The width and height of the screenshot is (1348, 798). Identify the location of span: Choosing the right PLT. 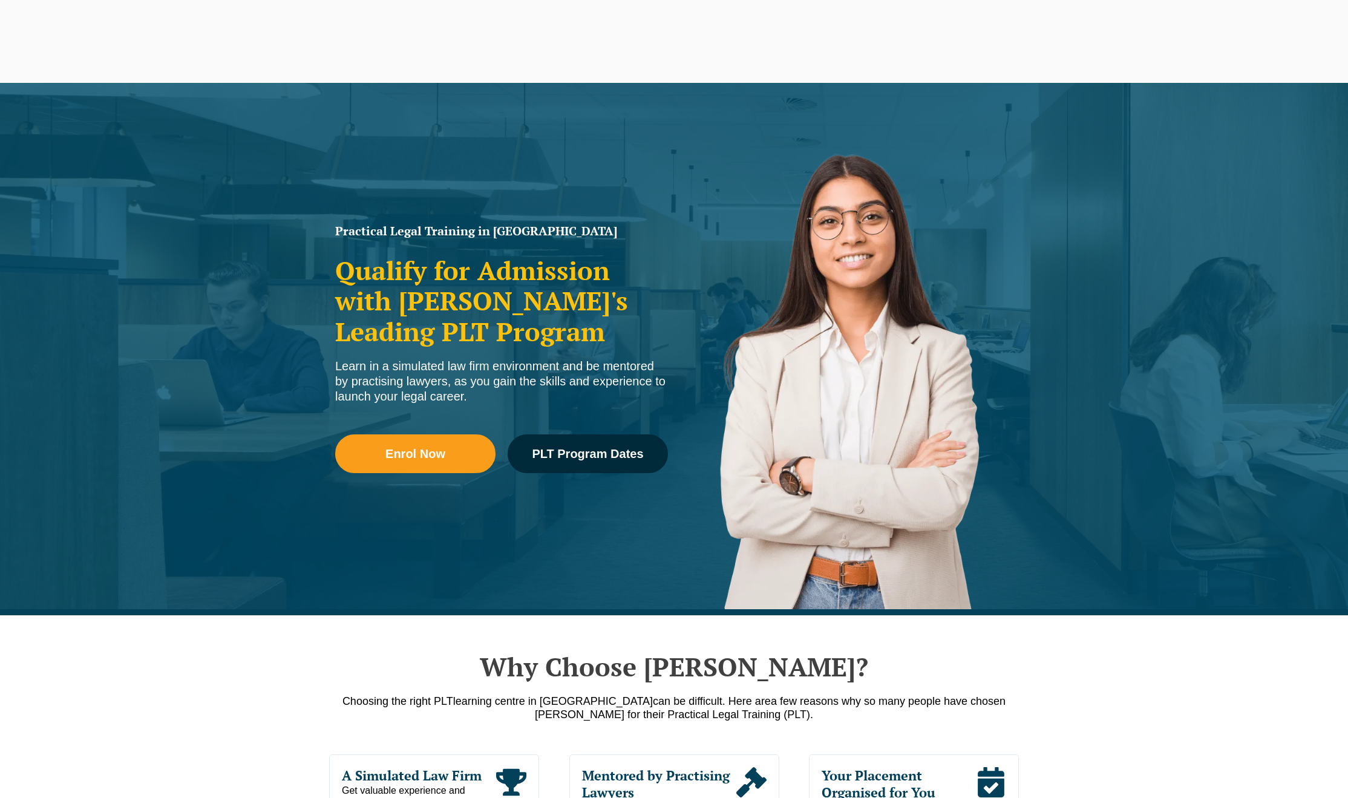
(397, 701).